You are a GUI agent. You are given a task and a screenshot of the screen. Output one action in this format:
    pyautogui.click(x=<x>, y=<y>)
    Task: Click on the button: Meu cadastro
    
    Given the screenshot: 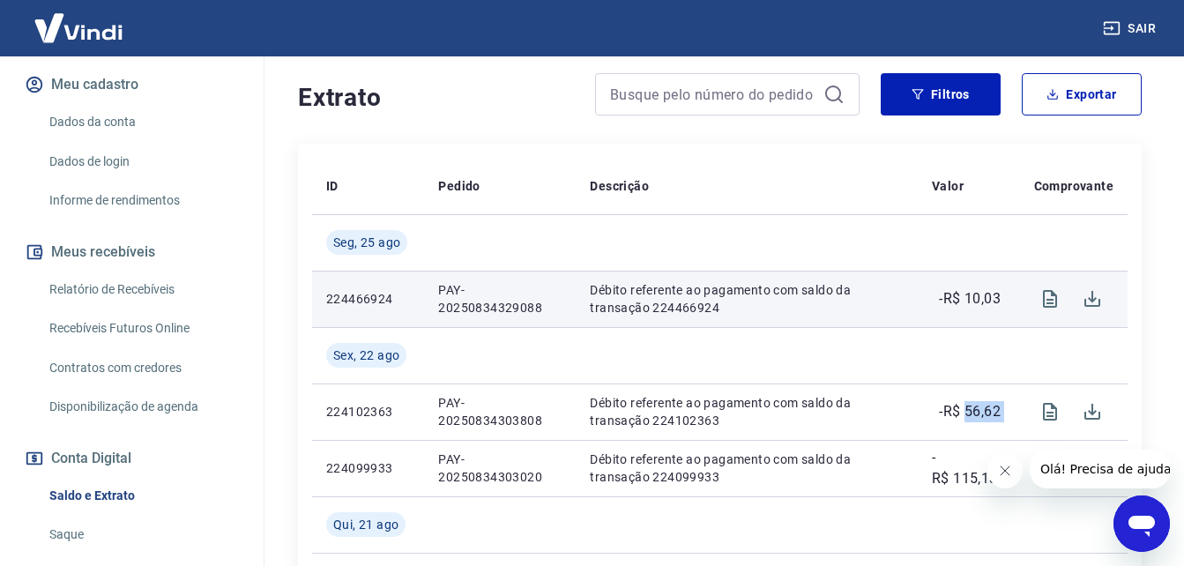 What is the action you would take?
    pyautogui.click(x=131, y=85)
    